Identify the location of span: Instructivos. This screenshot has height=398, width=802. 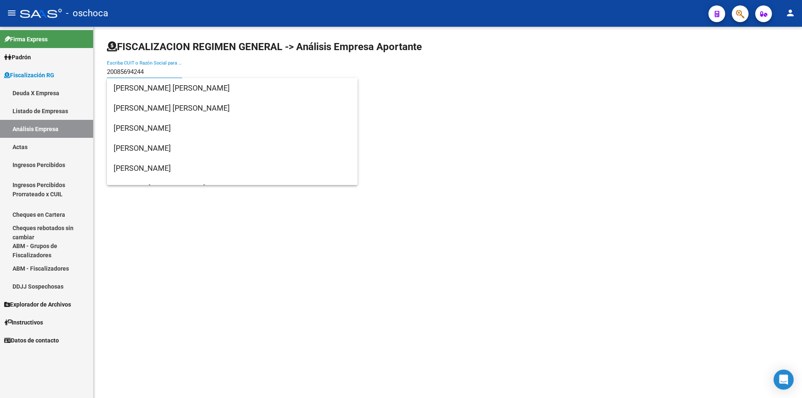
(23, 322).